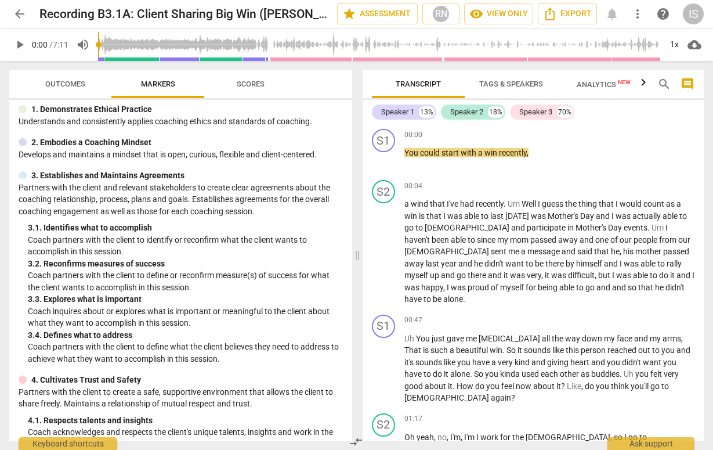 The height and width of the screenshot is (450, 713). Describe the element at coordinates (512, 350) in the screenshot. I see `span: So` at that location.